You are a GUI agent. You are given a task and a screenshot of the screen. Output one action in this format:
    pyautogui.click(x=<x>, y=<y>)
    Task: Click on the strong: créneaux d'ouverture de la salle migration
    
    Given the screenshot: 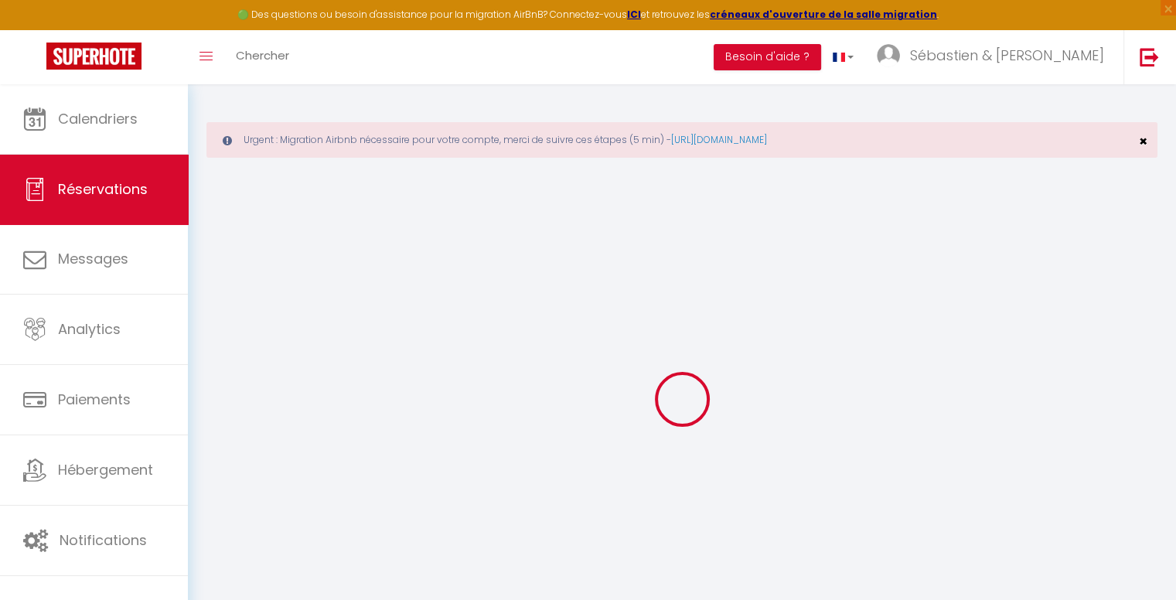 What is the action you would take?
    pyautogui.click(x=824, y=14)
    